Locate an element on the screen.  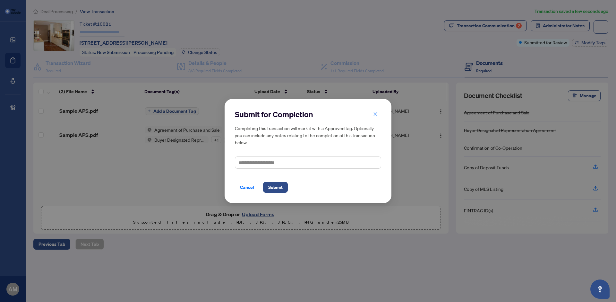
h5: Completing this transaction will mark it with a Approved tag. Optionally you can include any note... is located at coordinates (308, 135).